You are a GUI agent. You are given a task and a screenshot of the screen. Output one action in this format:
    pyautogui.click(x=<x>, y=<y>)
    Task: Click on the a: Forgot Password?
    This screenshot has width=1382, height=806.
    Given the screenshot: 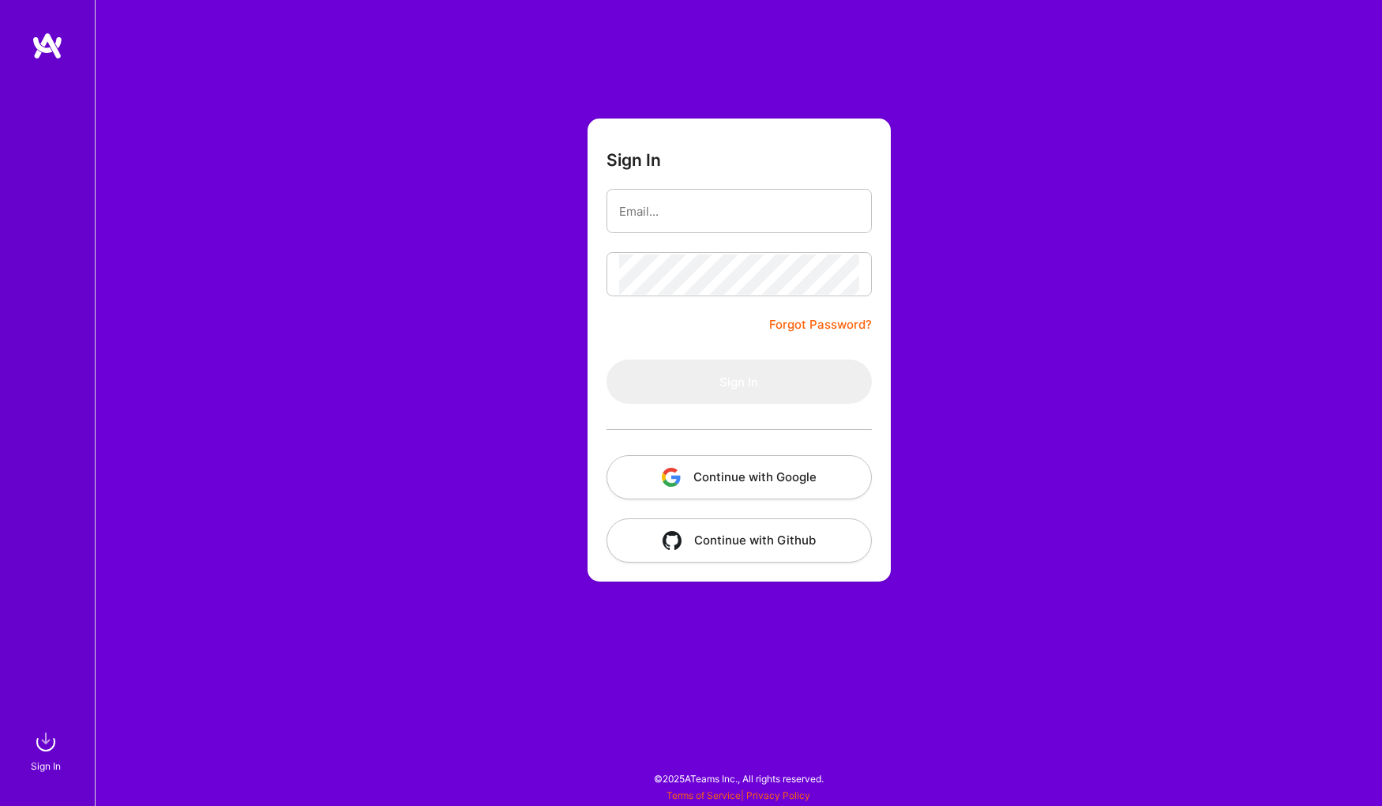 What is the action you would take?
    pyautogui.click(x=821, y=325)
    